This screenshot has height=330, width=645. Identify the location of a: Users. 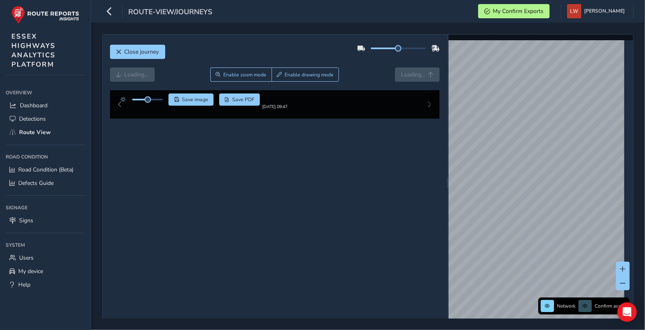
(45, 257).